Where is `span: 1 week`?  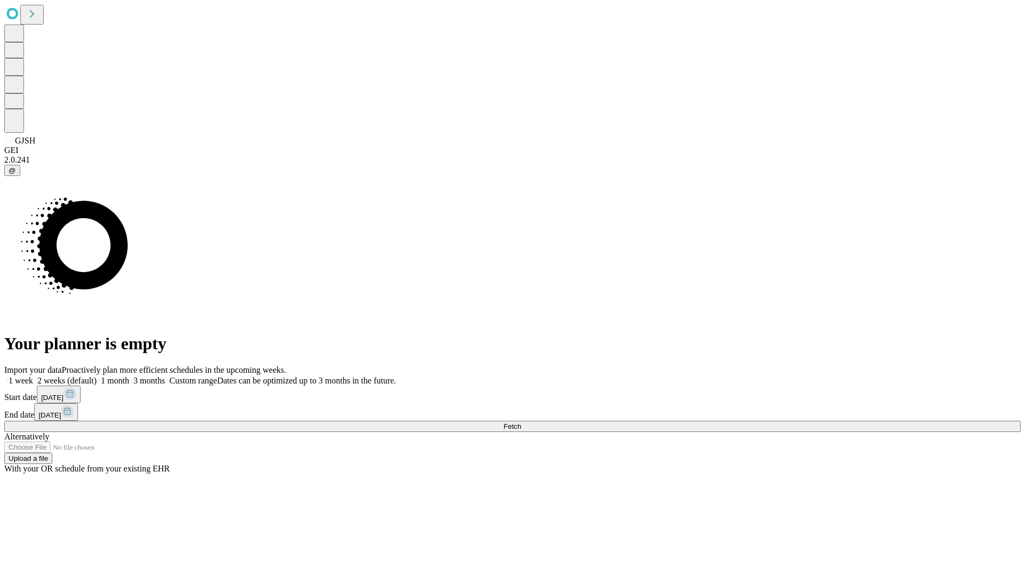 span: 1 week is located at coordinates (21, 380).